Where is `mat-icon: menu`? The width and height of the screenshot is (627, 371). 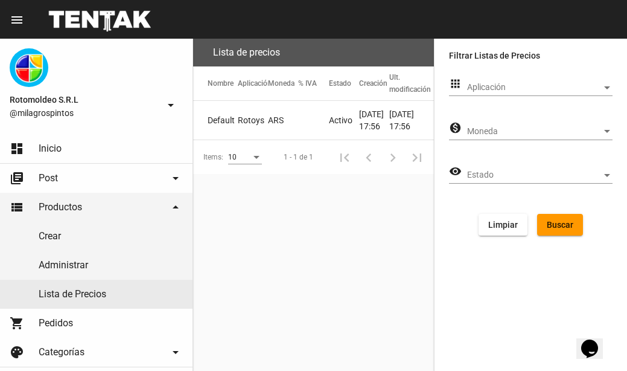 mat-icon: menu is located at coordinates (17, 20).